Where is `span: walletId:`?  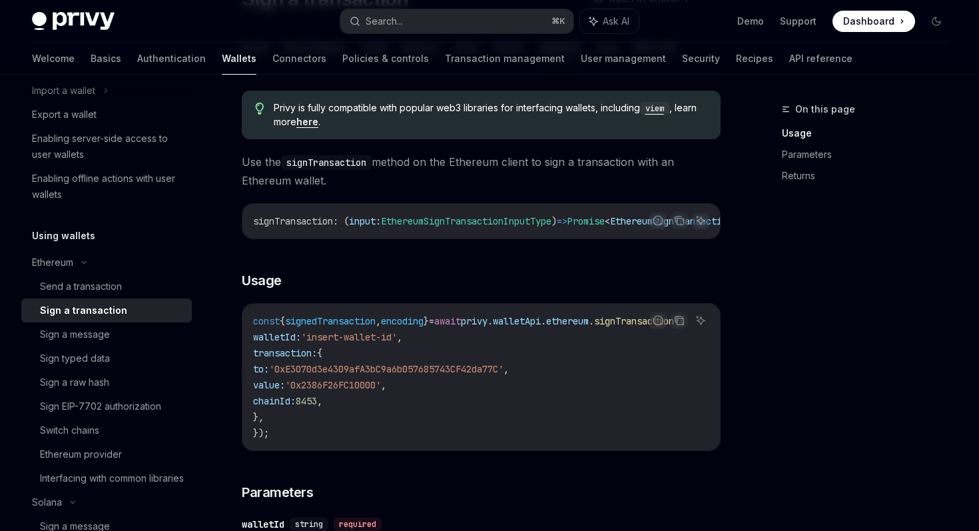 span: walletId: is located at coordinates (277, 337).